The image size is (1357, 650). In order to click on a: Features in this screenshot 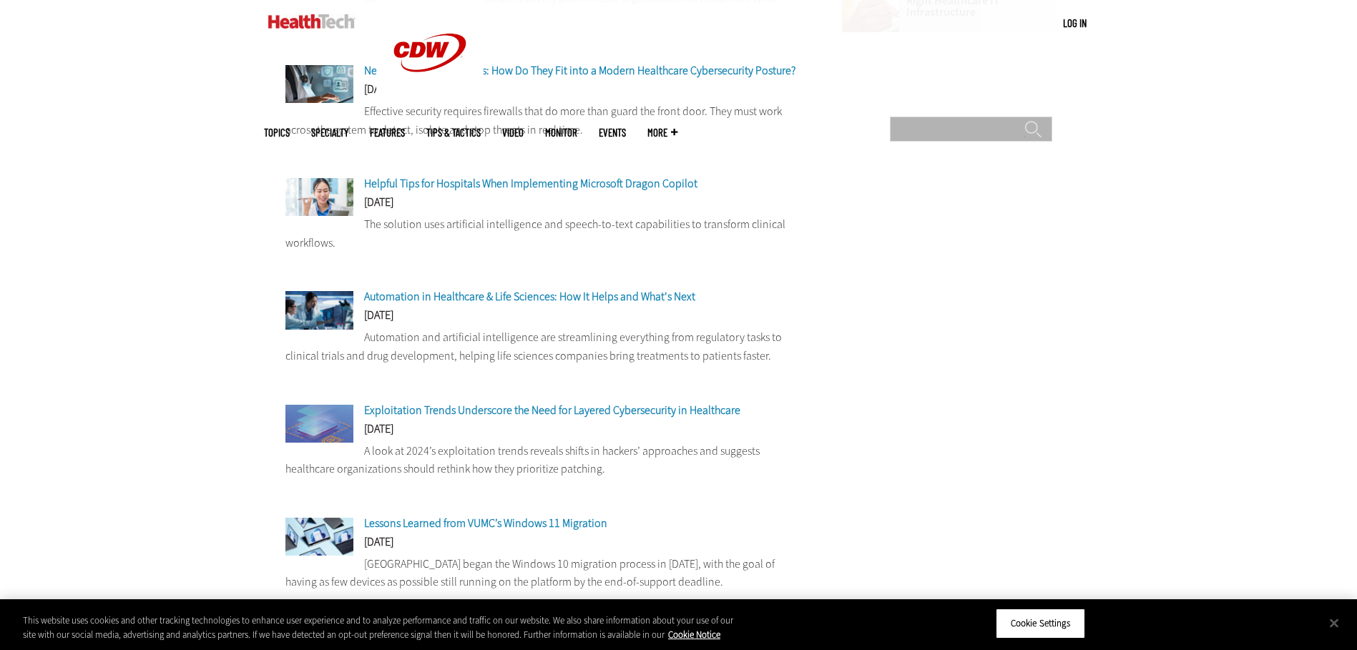, I will do `click(387, 132)`.